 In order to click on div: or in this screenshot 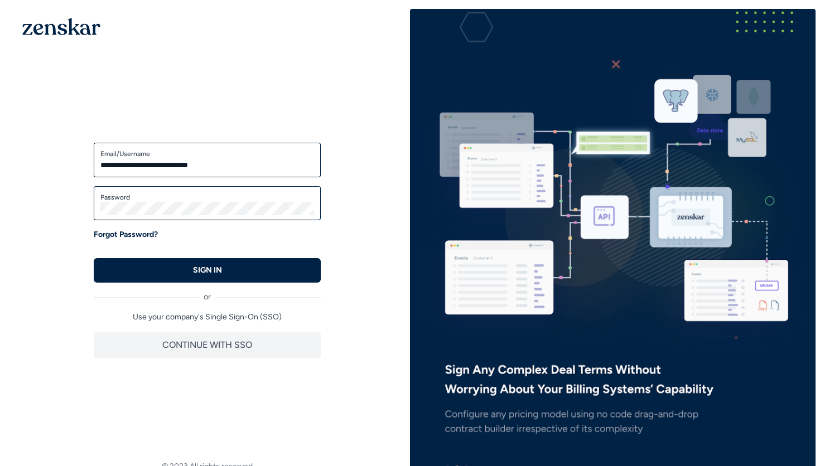, I will do `click(207, 293)`.